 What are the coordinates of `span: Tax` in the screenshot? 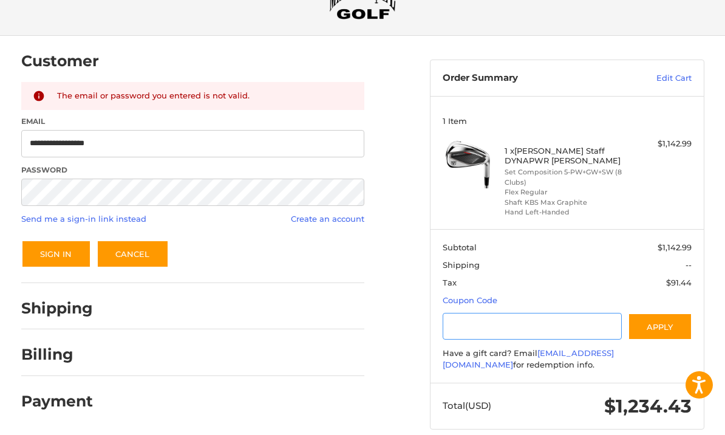 It's located at (449, 282).